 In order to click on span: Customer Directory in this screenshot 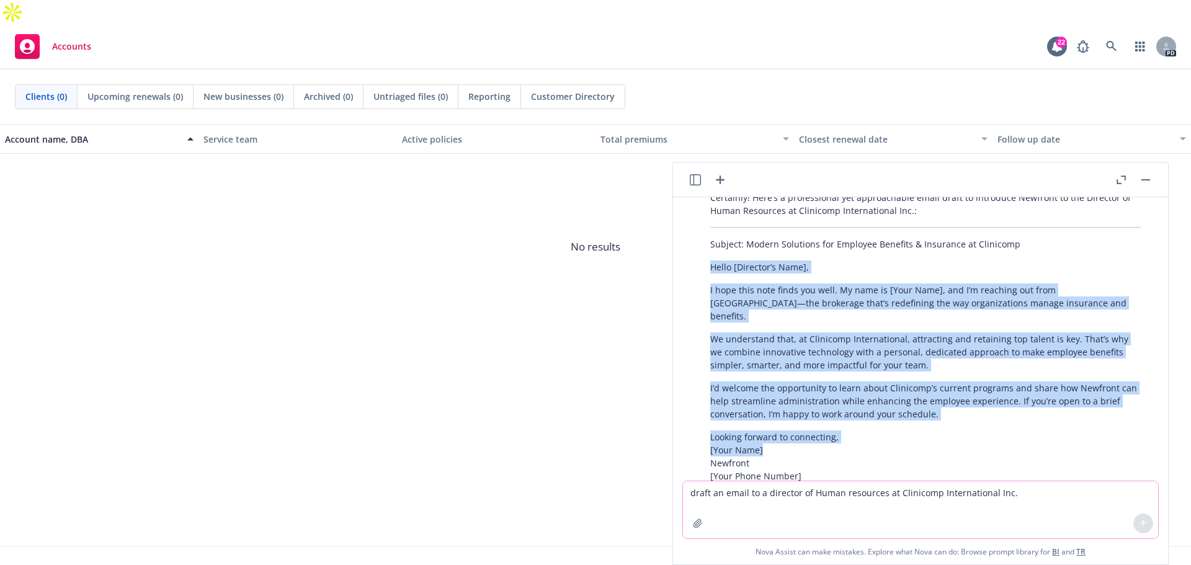, I will do `click(572, 96)`.